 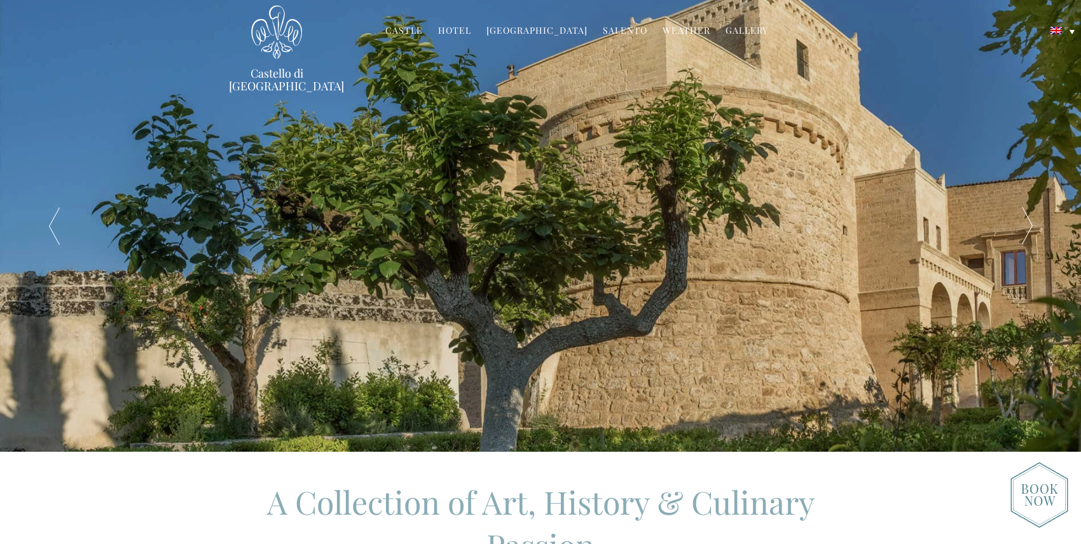 What do you see at coordinates (747, 31) in the screenshot?
I see `a: Gallery` at bounding box center [747, 31].